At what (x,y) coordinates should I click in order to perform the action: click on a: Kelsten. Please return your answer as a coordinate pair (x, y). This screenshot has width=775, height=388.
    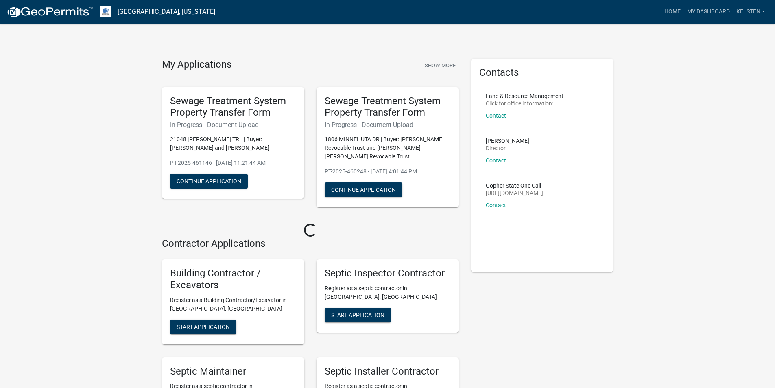
    Looking at the image, I should click on (751, 12).